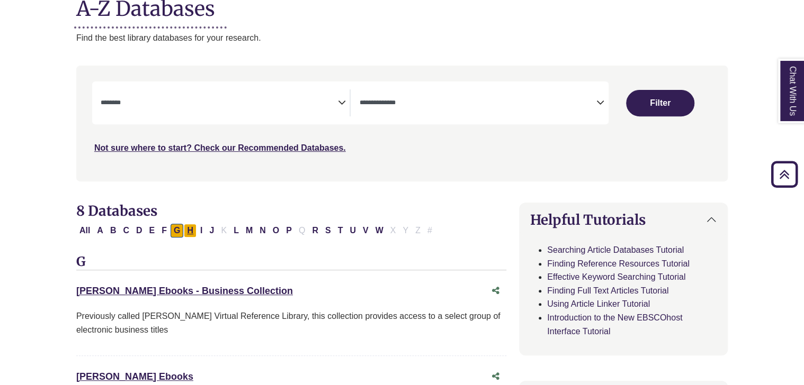  I want to click on button: Filter Results C, so click(126, 231).